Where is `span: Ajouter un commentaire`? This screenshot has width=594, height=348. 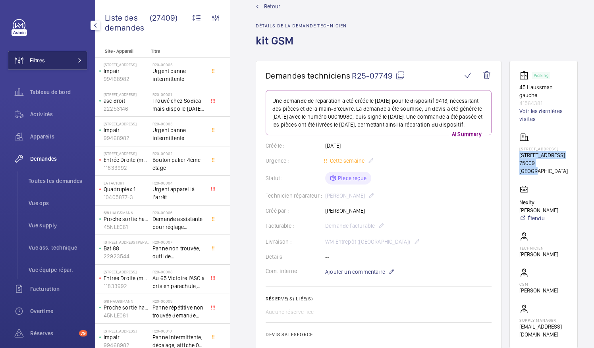
span: Ajouter un commentaire is located at coordinates (355, 272).